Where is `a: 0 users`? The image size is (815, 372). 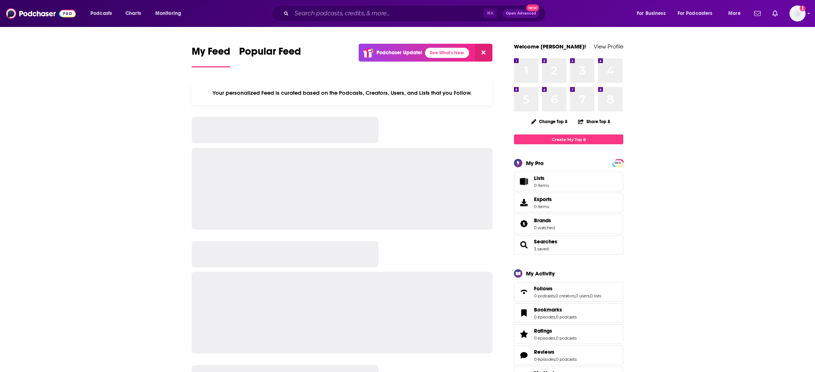 a: 0 users is located at coordinates (583, 296).